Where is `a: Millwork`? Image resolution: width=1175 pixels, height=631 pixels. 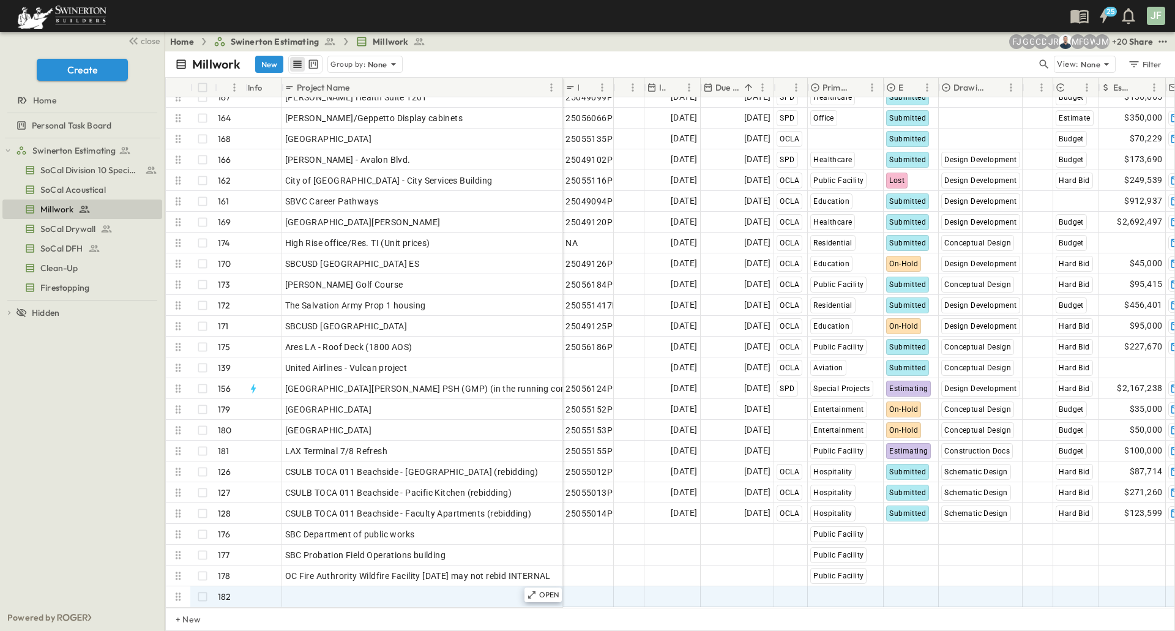 a: Millwork is located at coordinates (390, 42).